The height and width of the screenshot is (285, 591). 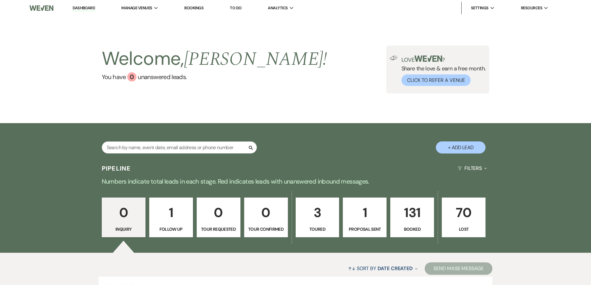 I want to click on img: weven-logo-green.svg, so click(x=428, y=59).